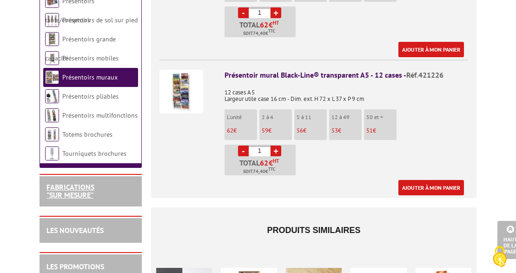 Image resolution: width=516 pixels, height=273 pixels. What do you see at coordinates (313, 230) in the screenshot?
I see `span: Produits similaires` at bounding box center [313, 230].